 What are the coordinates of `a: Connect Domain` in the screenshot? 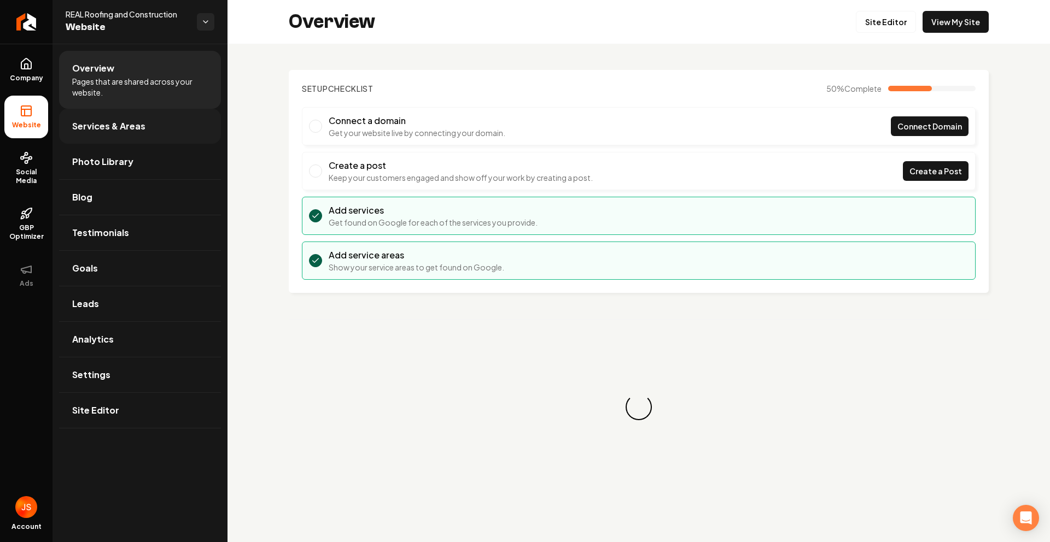 It's located at (929, 126).